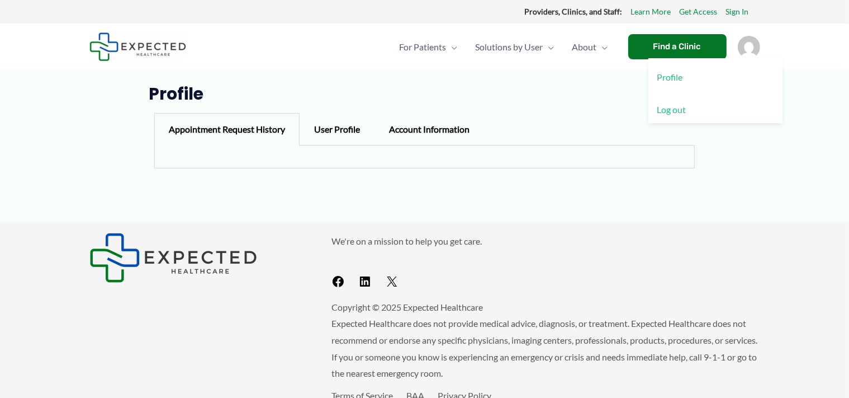 The image size is (849, 398). I want to click on a: AboutMenu Toggle, so click(590, 47).